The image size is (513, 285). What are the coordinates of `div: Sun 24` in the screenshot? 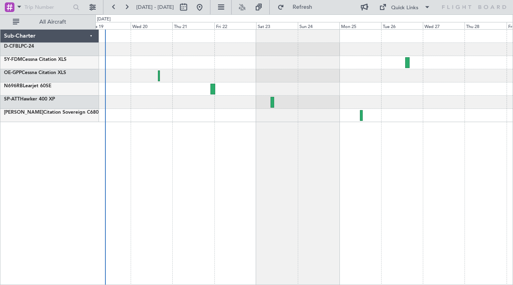 It's located at (319, 26).